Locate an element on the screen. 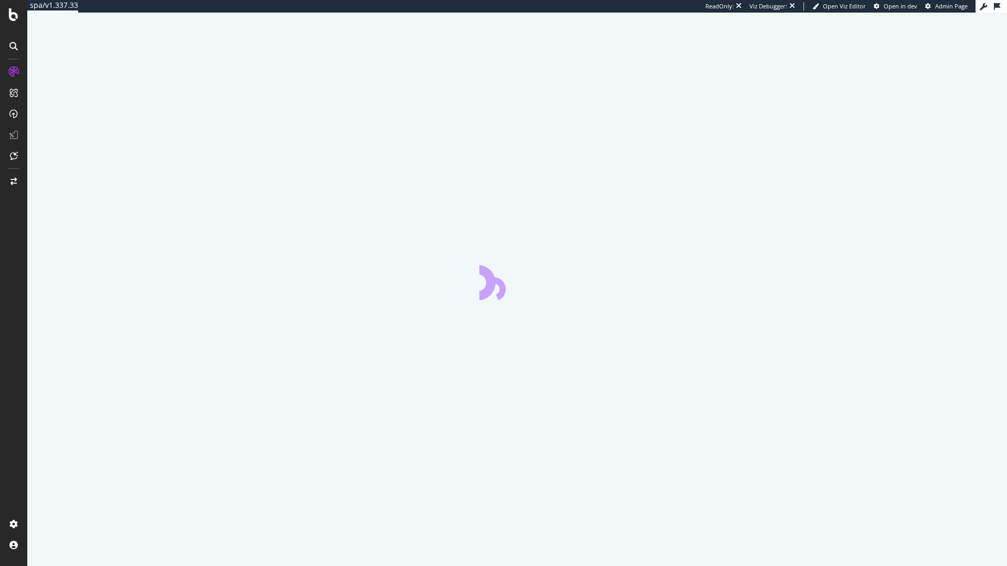 This screenshot has height=566, width=1007. span: Admin Page is located at coordinates (952, 6).